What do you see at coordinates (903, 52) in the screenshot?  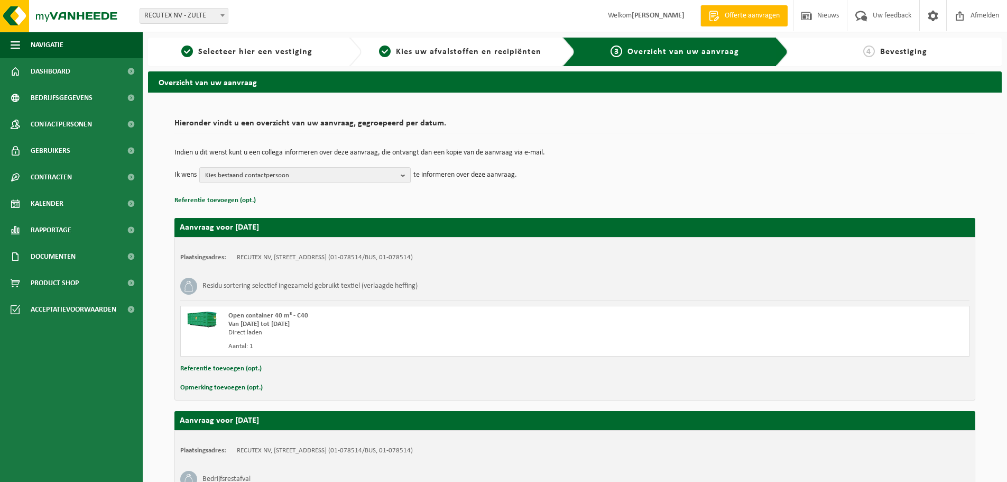 I see `span: Bevestiging` at bounding box center [903, 52].